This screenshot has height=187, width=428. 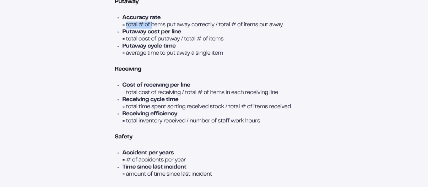 What do you see at coordinates (218, 39) in the screenshot?
I see `p: = total cost of putaway / total # of items` at bounding box center [218, 39].